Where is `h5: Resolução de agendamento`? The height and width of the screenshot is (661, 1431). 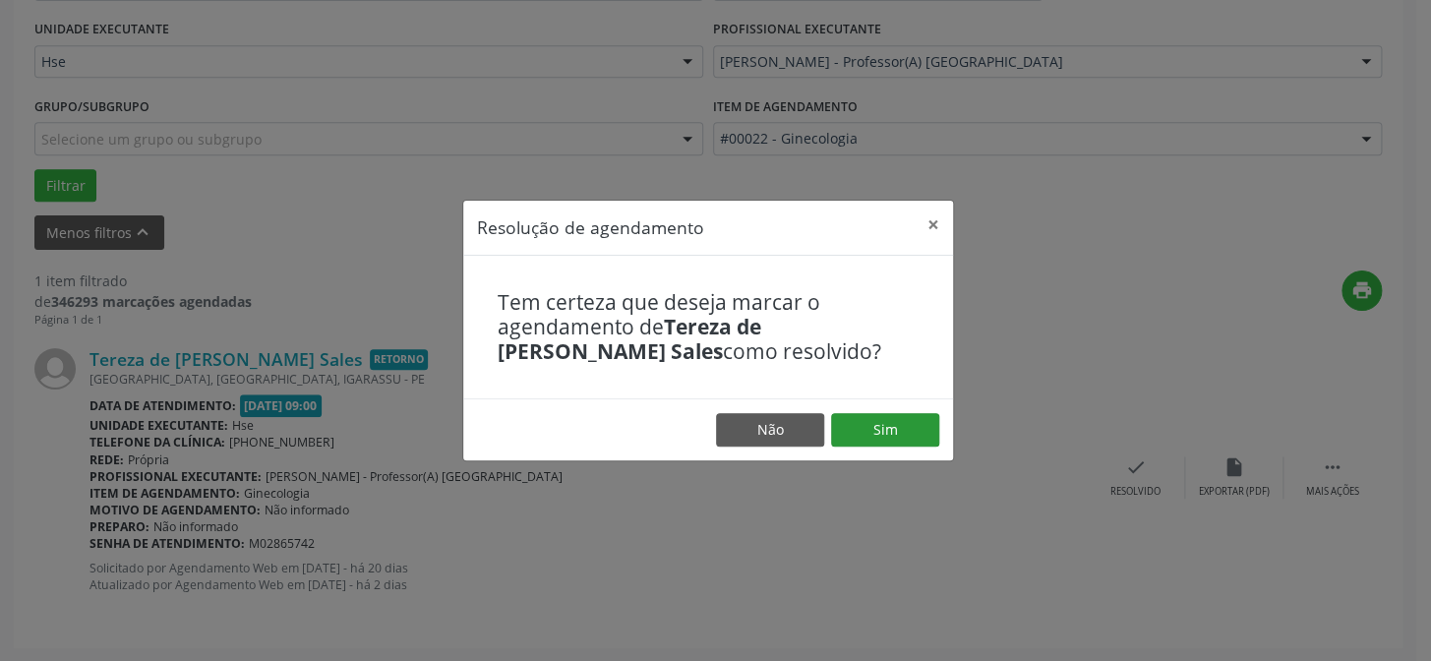
h5: Resolução de agendamento is located at coordinates (590, 227).